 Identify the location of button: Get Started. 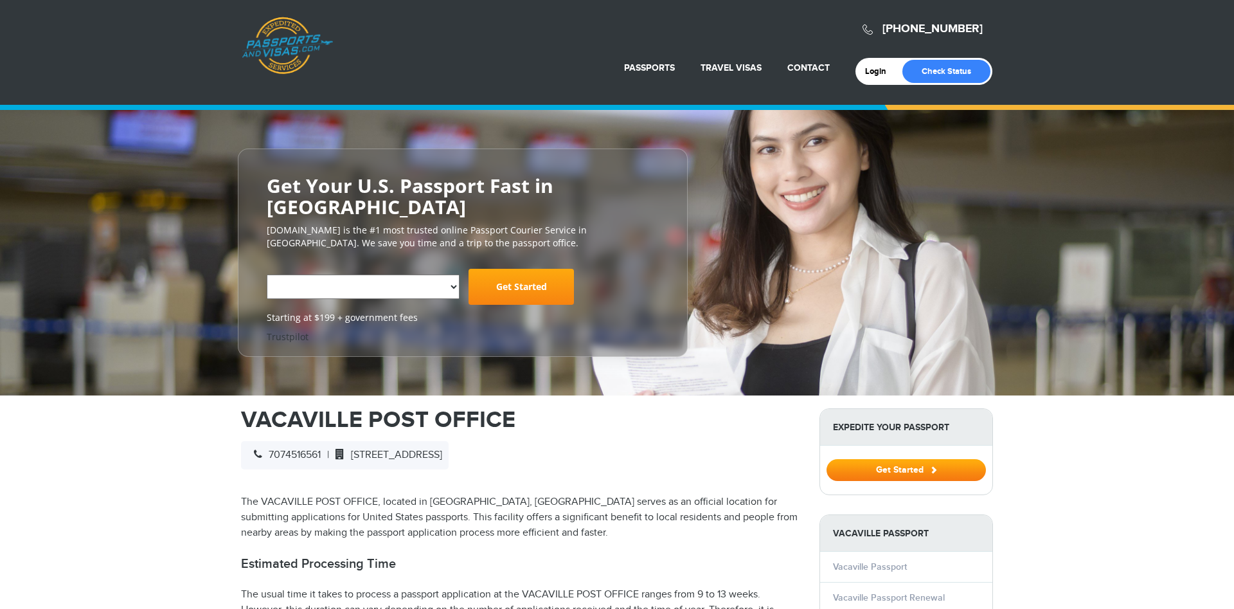
(906, 470).